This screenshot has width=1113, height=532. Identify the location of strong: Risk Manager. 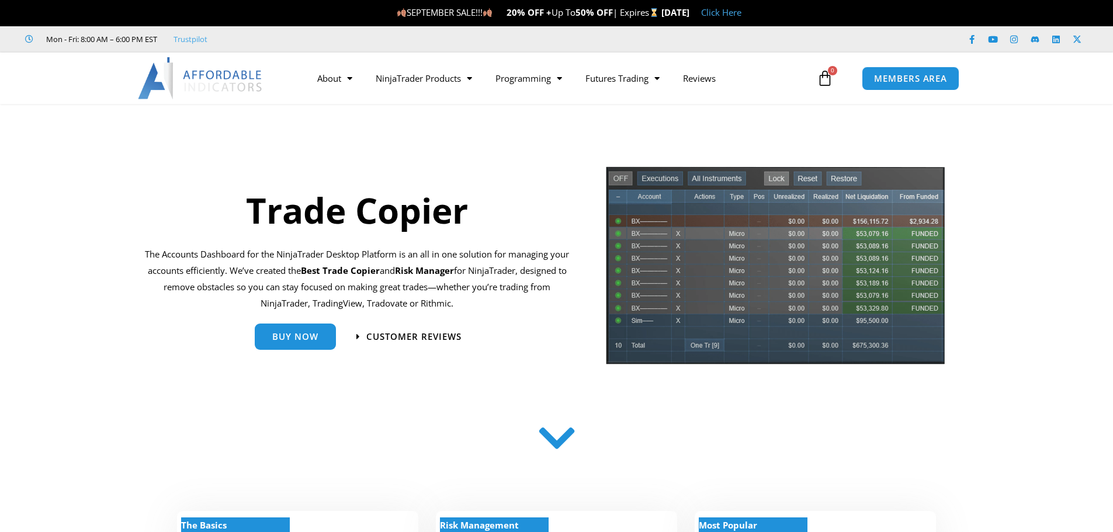
(424, 271).